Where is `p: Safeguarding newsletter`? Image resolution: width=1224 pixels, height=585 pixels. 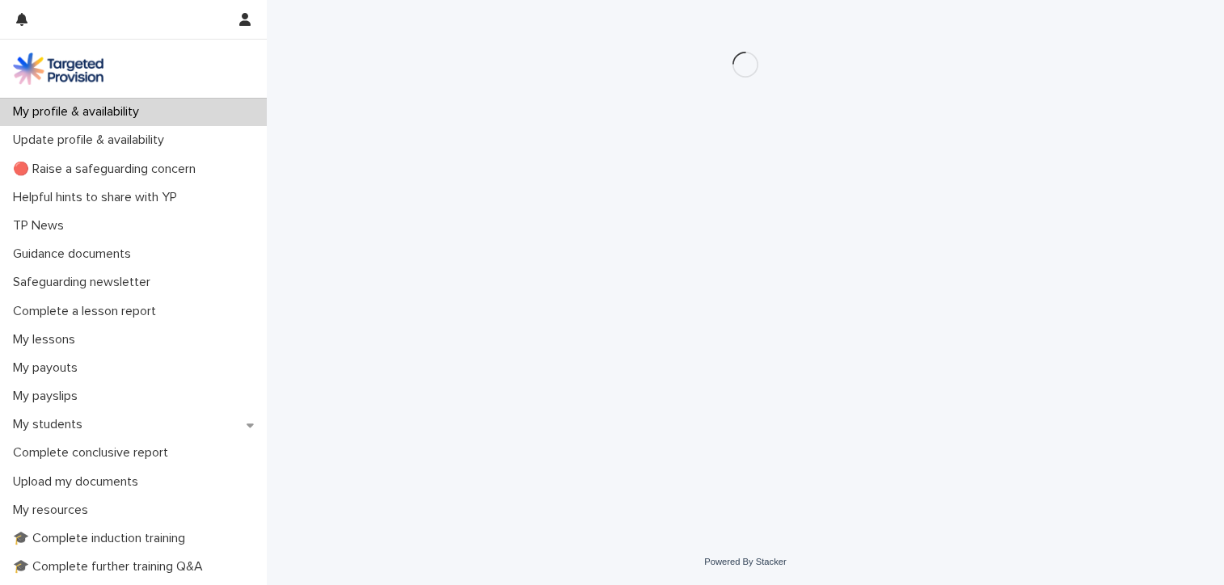
p: Safeguarding newsletter is located at coordinates (85, 282).